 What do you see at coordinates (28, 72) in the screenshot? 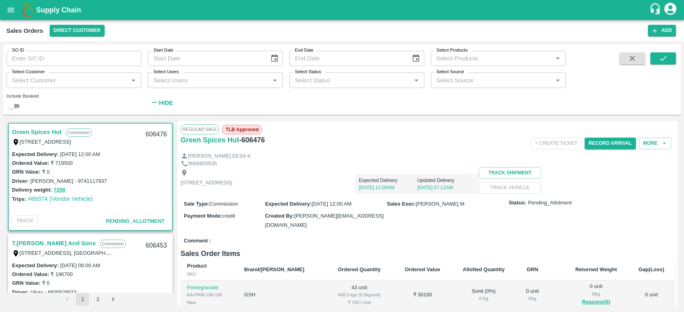
I see `label: Select Customer` at bounding box center [28, 72].